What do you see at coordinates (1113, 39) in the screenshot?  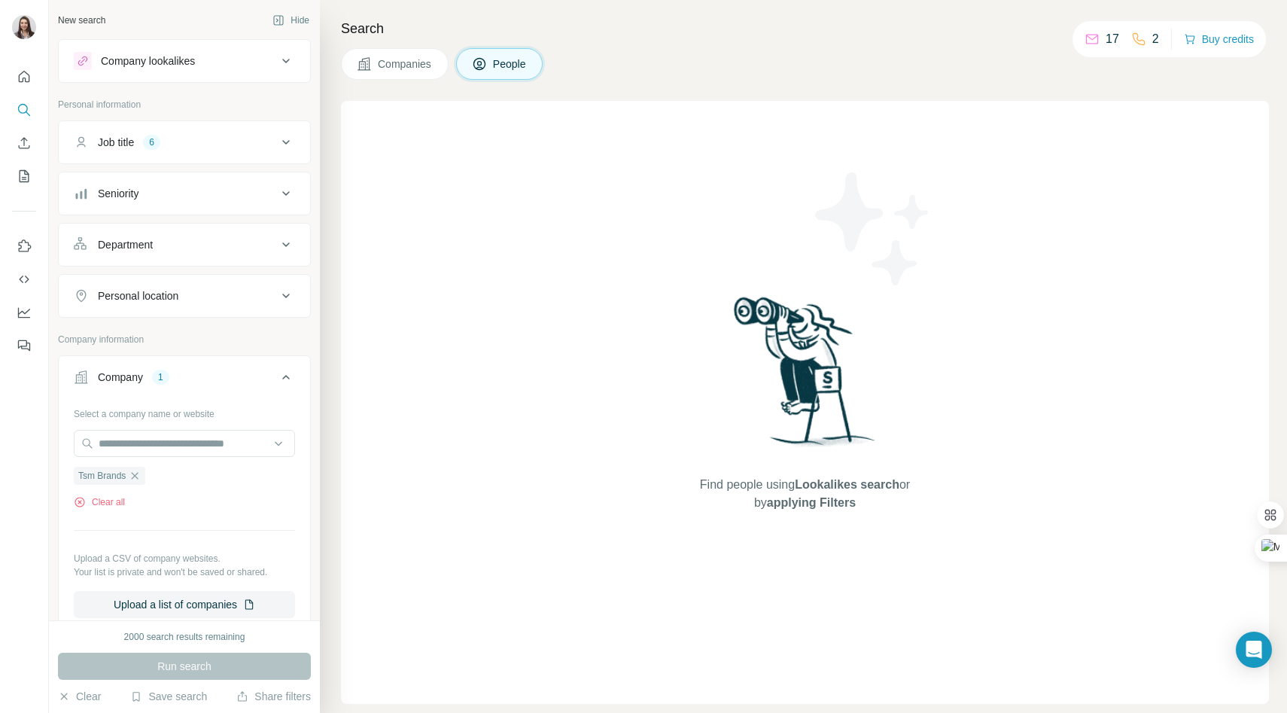 I see `p: 17` at bounding box center [1113, 39].